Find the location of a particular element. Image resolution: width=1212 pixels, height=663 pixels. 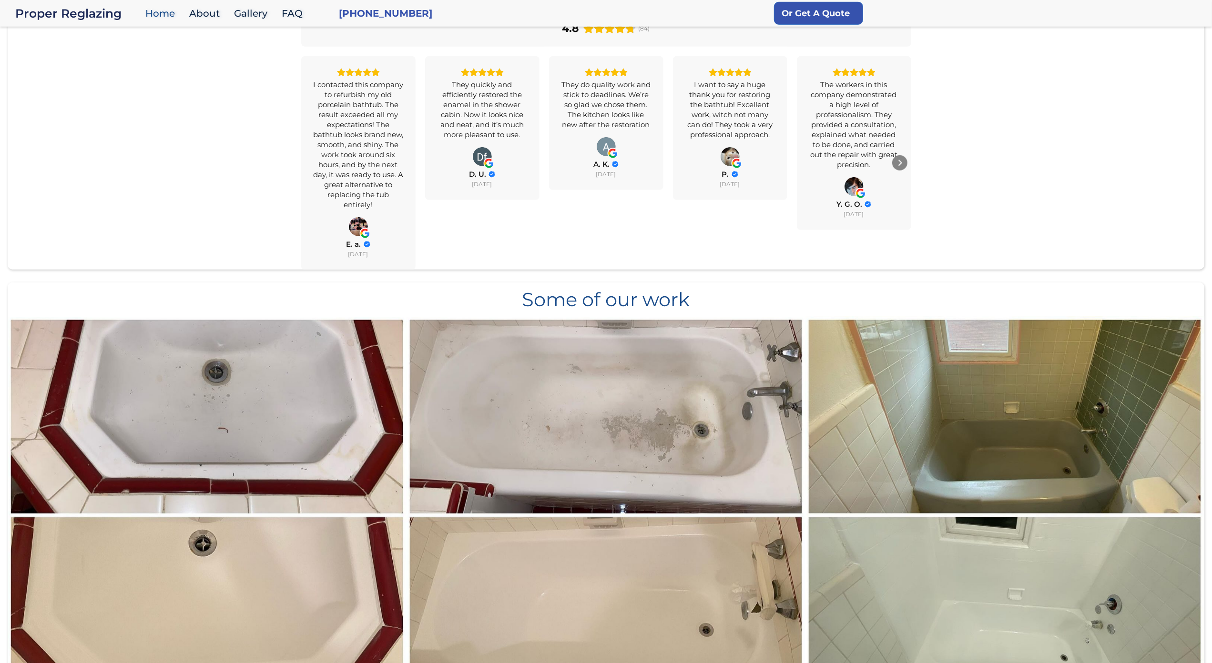

img: Y. G. O. is located at coordinates (854, 187).